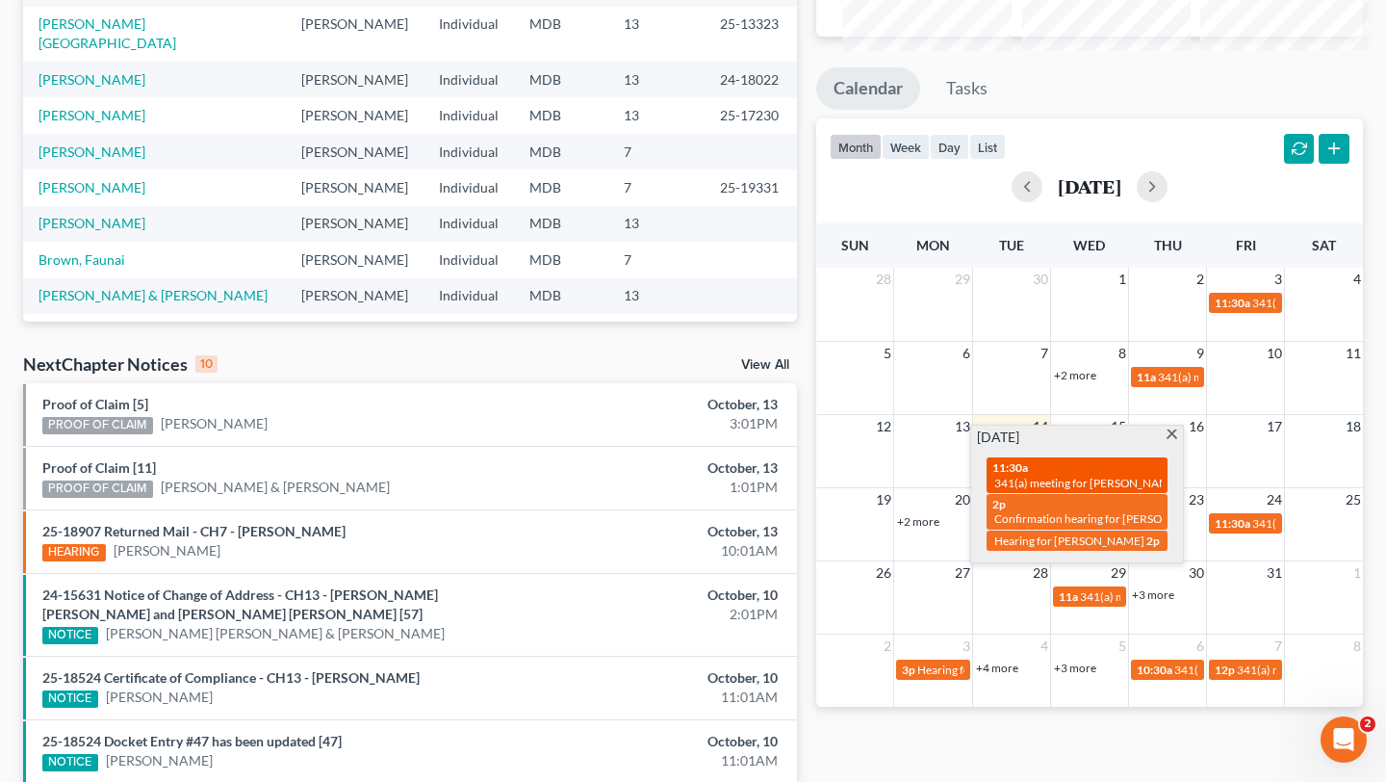 The height and width of the screenshot is (782, 1386). I want to click on a: Tasks, so click(967, 89).